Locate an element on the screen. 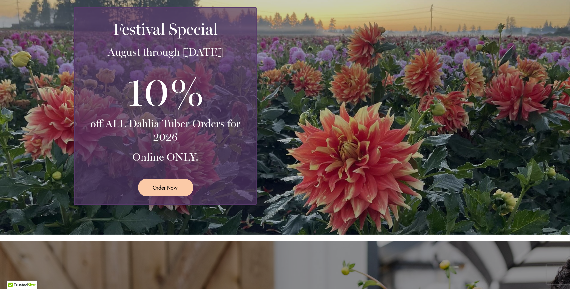 This screenshot has height=289, width=570. h3: off ALL Dahlia Tuber Orders for 2026 is located at coordinates (165, 130).